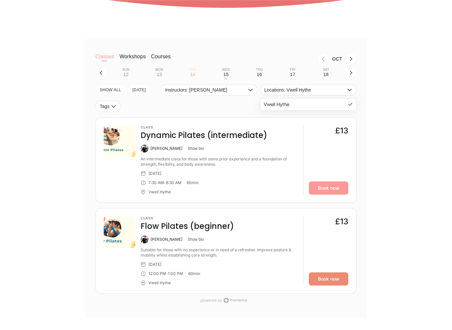 Image resolution: width=452 pixels, height=330 pixels. Describe the element at coordinates (308, 104) in the screenshot. I see `li: Vwell Hythe` at that location.